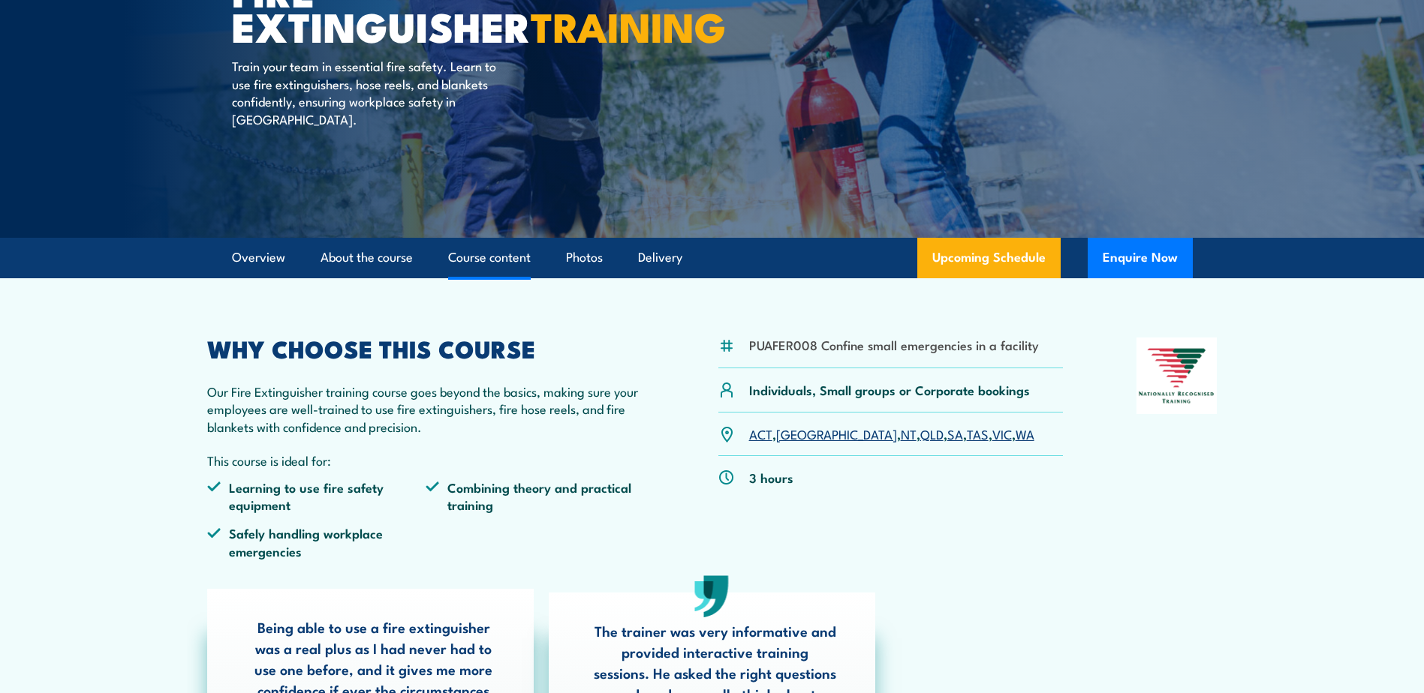  What do you see at coordinates (1177, 376) in the screenshot?
I see `img: Nationally Recognised Training logo.` at bounding box center [1177, 376].